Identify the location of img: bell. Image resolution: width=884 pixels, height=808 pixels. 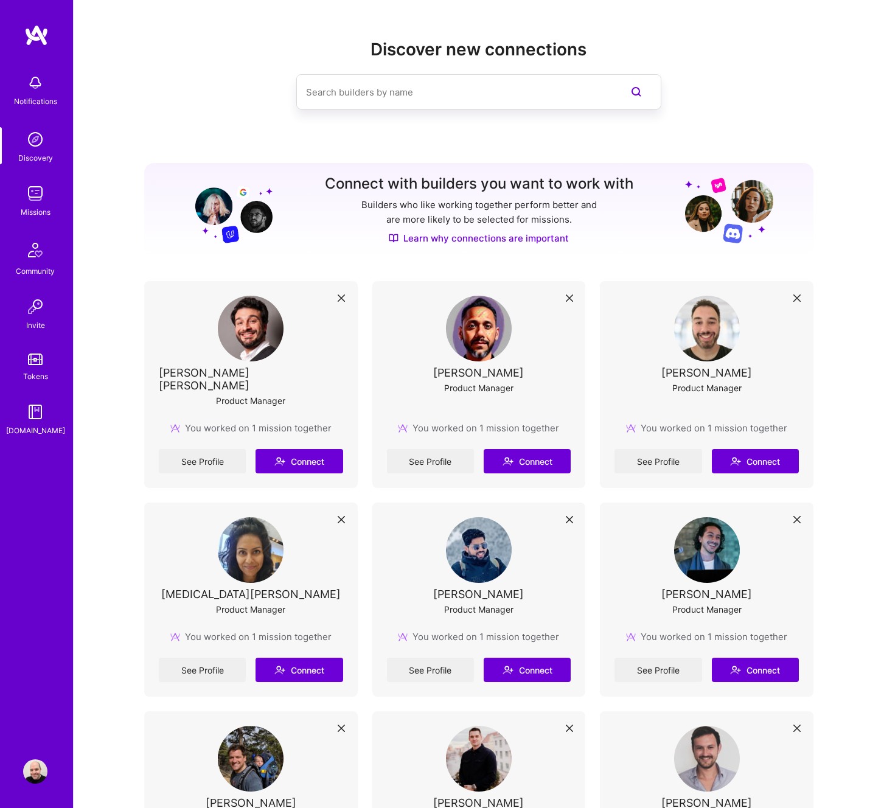
(35, 83).